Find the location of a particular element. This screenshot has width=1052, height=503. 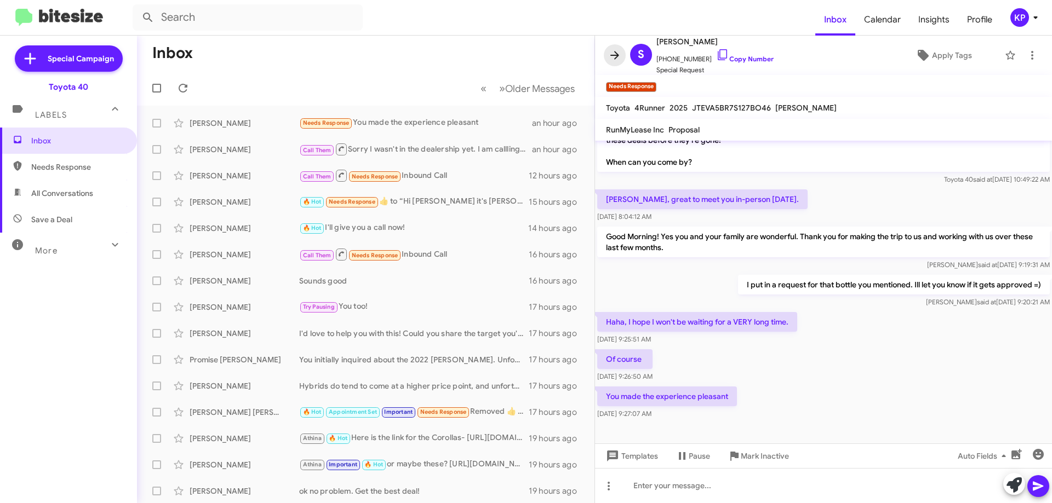

div: KP is located at coordinates (1020, 18).